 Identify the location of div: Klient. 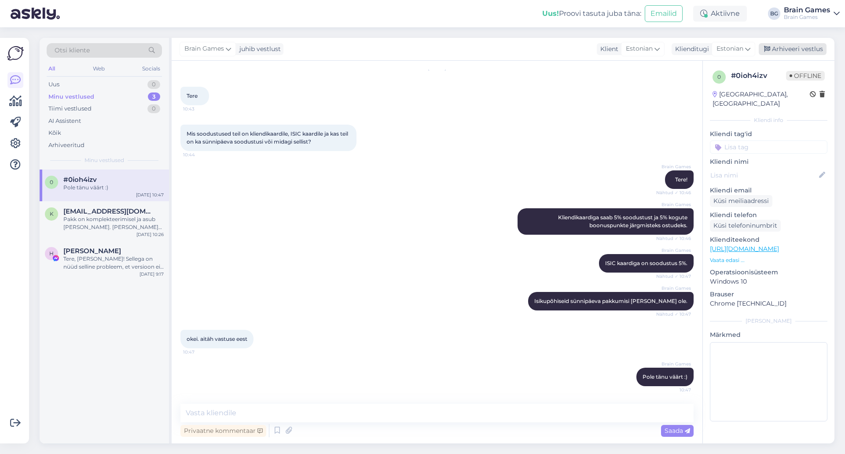
(607, 49).